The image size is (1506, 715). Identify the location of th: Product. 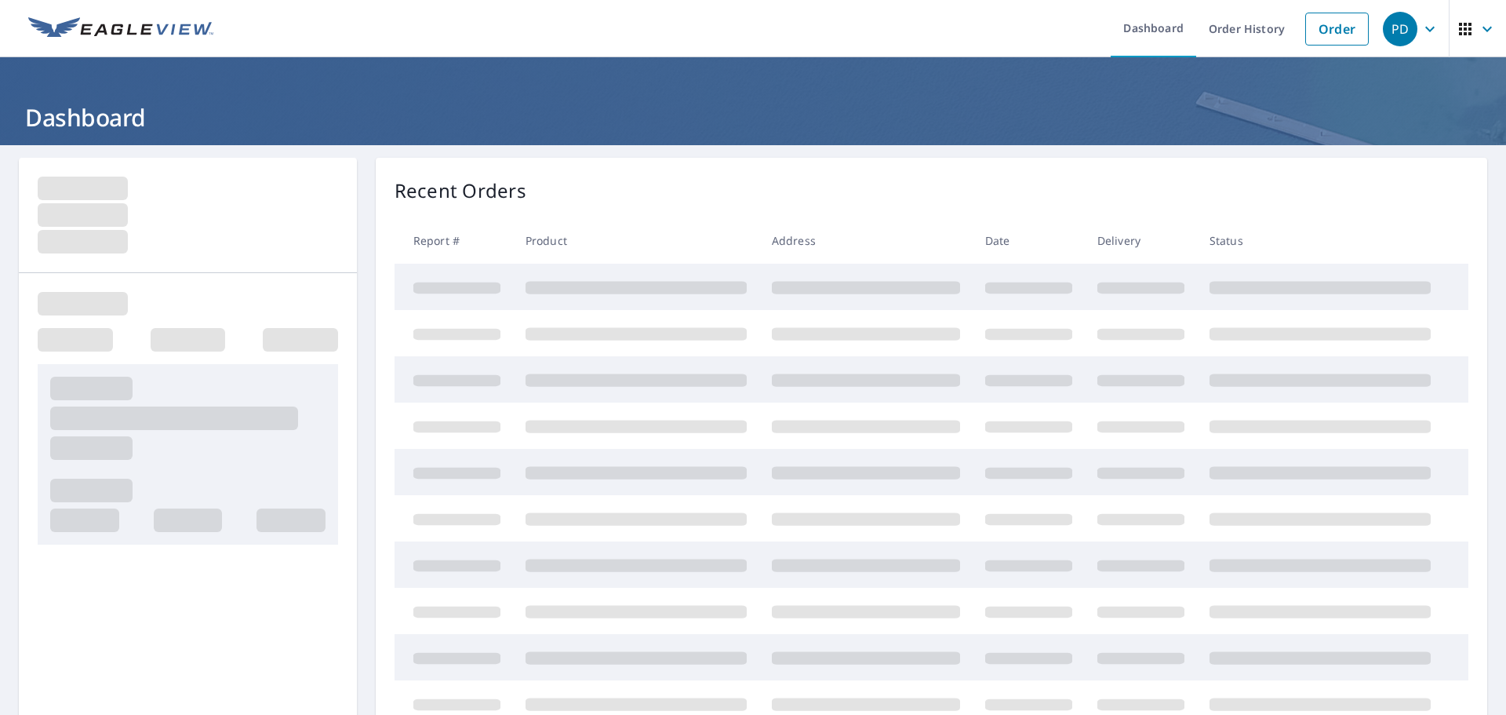
(636, 240).